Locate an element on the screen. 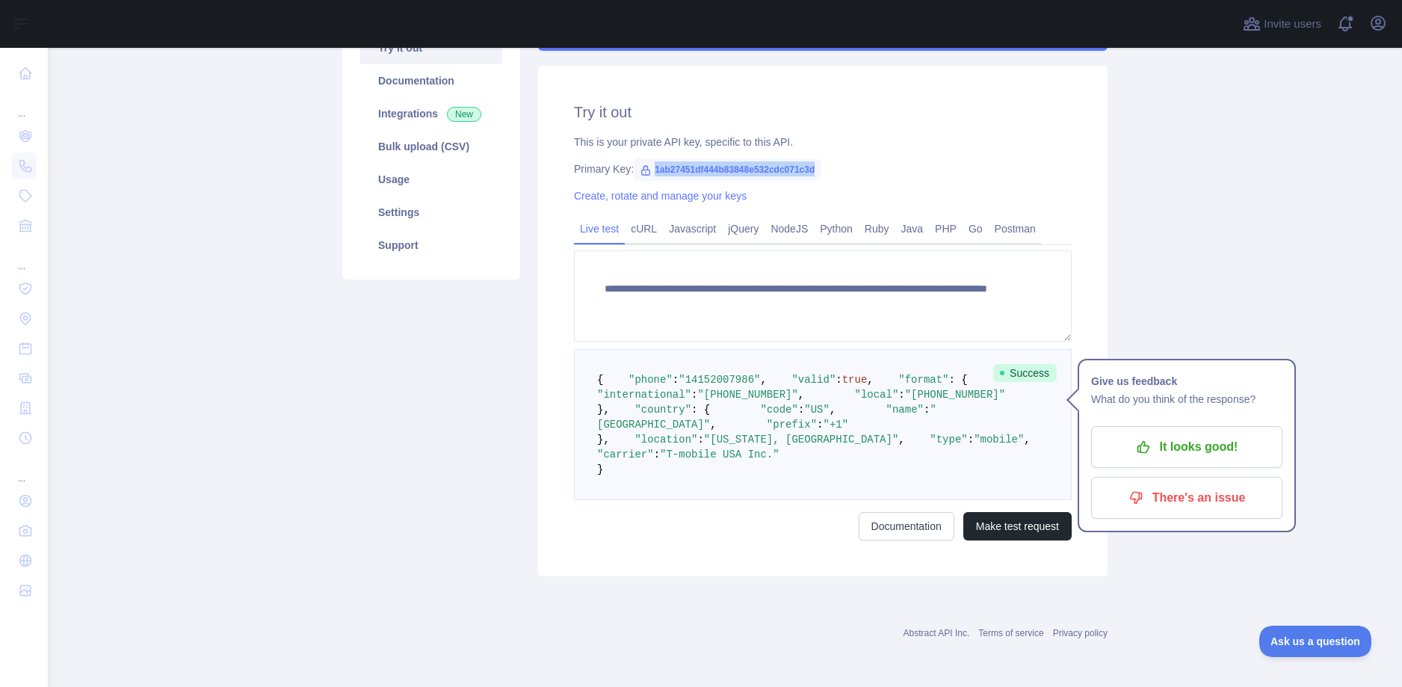  p: It looks good! is located at coordinates (1187, 447).